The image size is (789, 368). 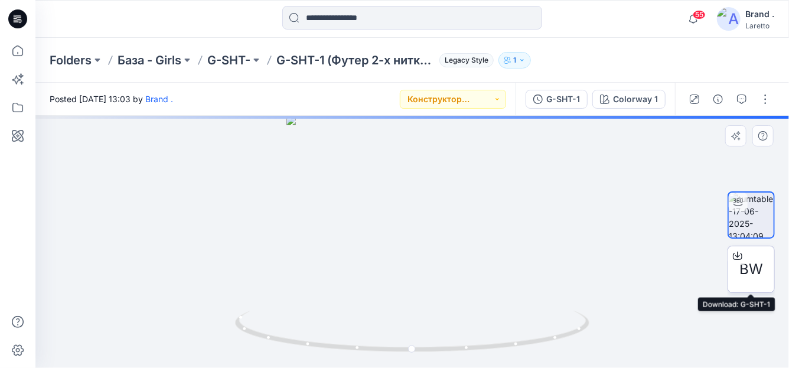 What do you see at coordinates (718, 99) in the screenshot?
I see `button: Details` at bounding box center [718, 99].